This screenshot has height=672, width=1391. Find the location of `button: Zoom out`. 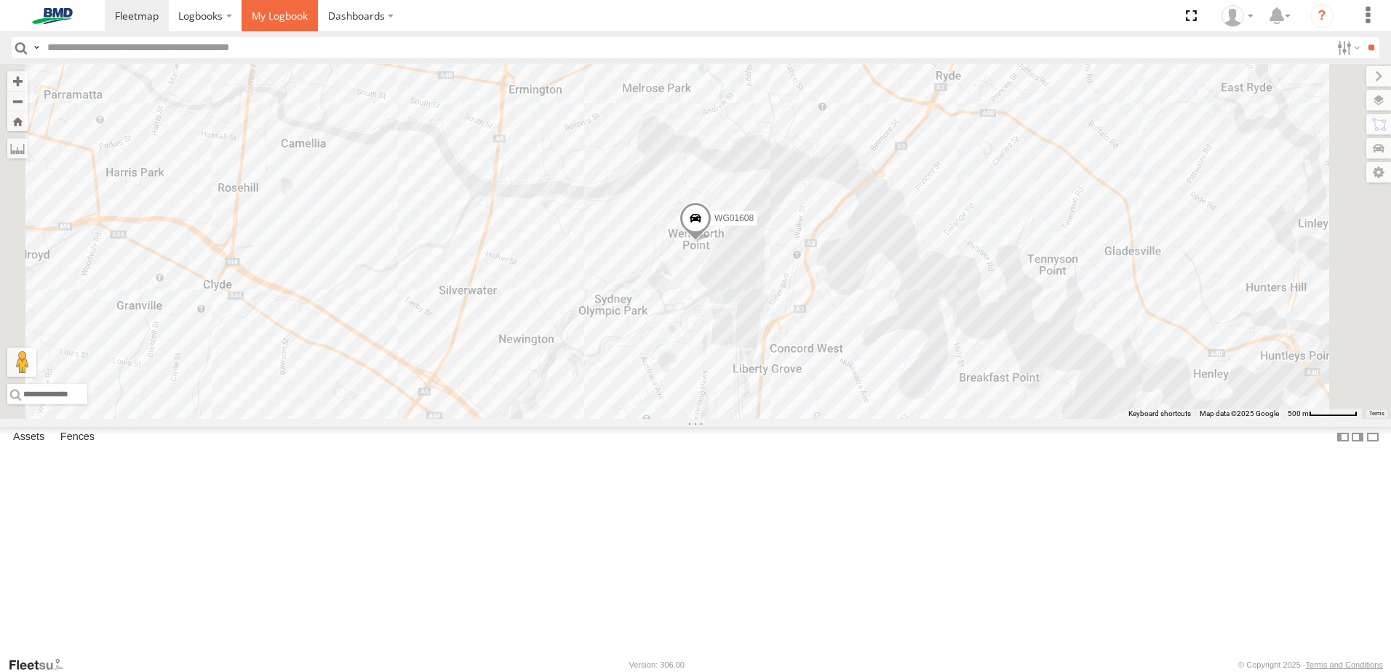

button: Zoom out is located at coordinates (17, 101).